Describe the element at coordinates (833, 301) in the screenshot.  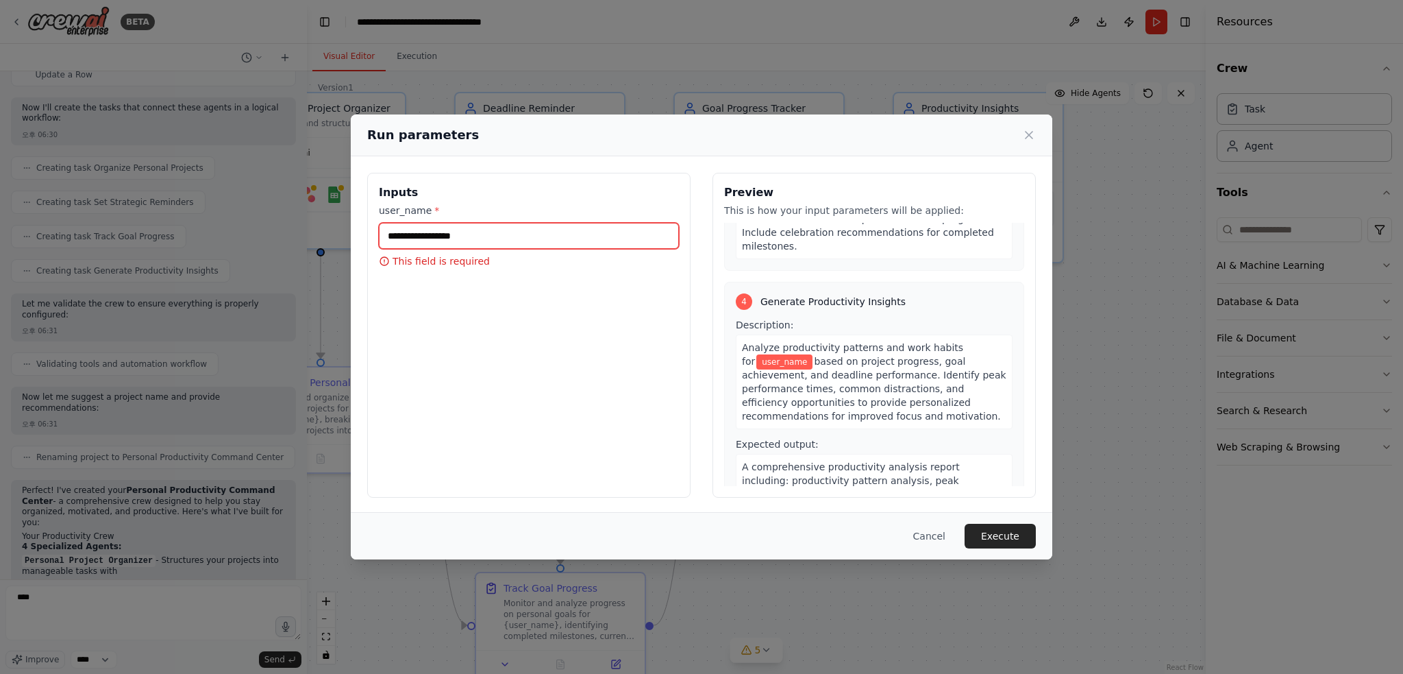
I see `span: Generate Productivity Insights` at that location.